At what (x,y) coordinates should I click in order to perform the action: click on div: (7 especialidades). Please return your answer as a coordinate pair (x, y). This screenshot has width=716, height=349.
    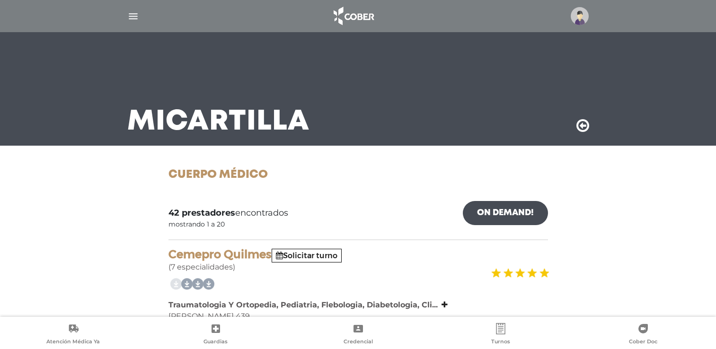
    Looking at the image, I should click on (358, 260).